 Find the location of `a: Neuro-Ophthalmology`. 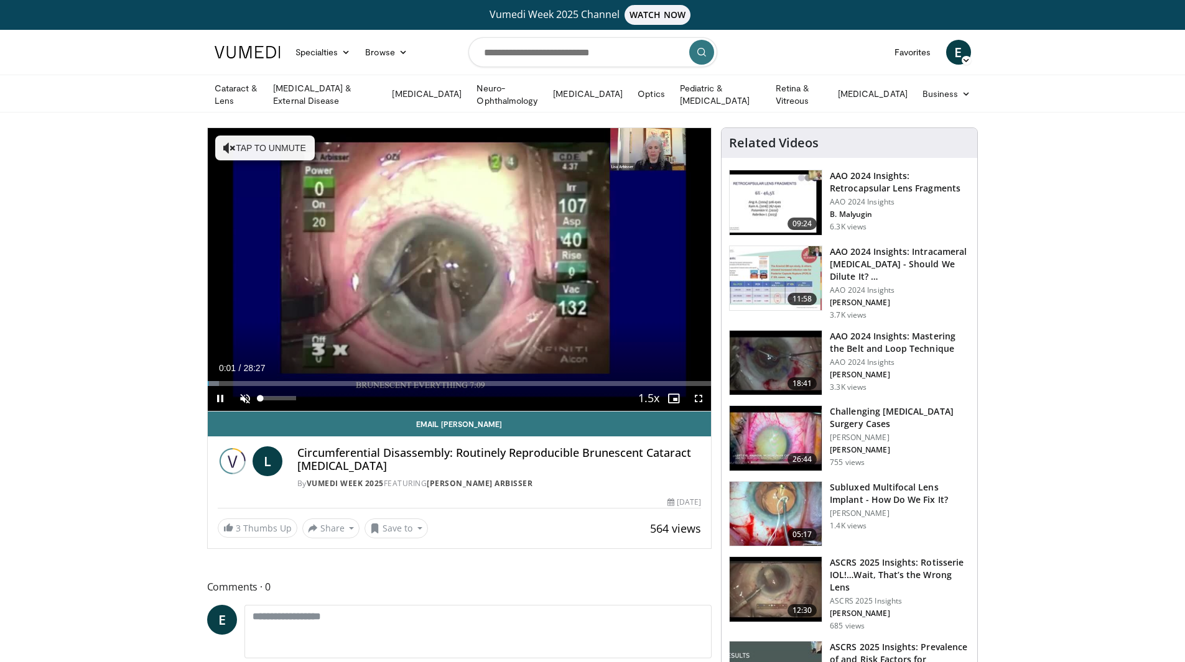

a: Neuro-Ophthalmology is located at coordinates (507, 95).